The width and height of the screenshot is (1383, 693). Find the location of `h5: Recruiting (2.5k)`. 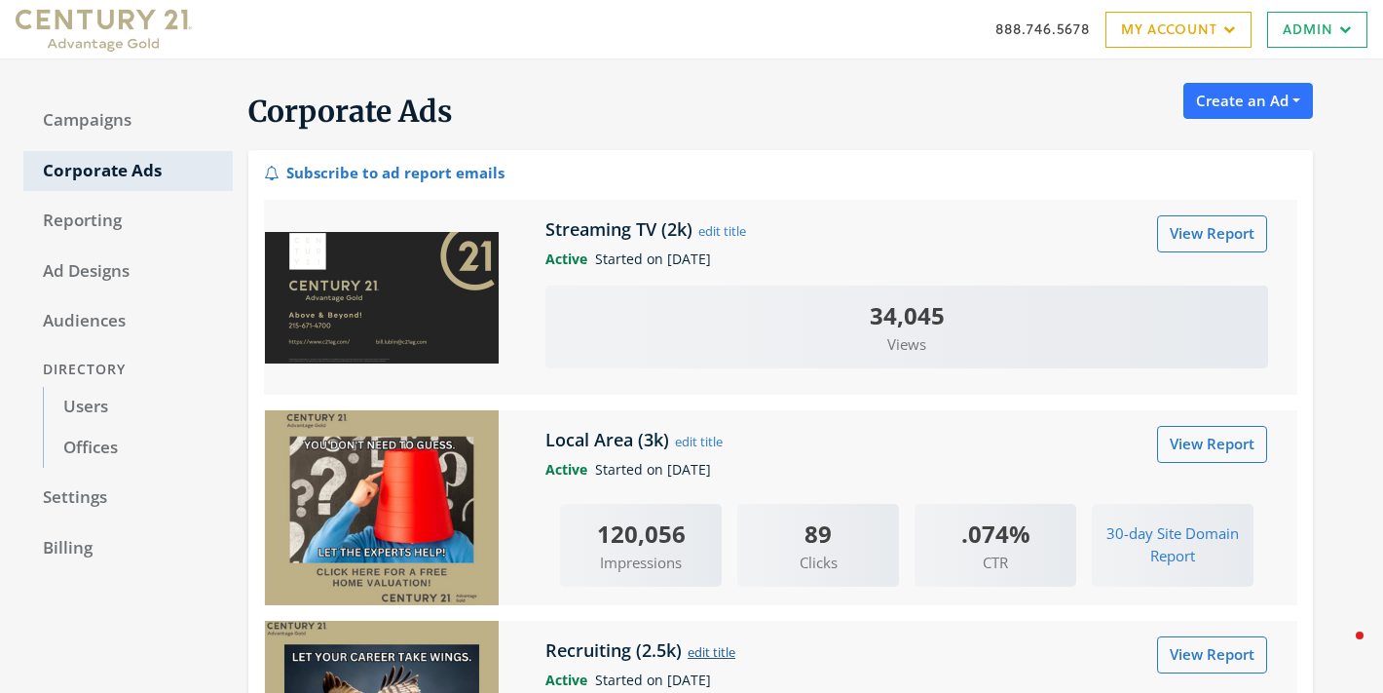

h5: Recruiting (2.5k) is located at coordinates (616, 650).